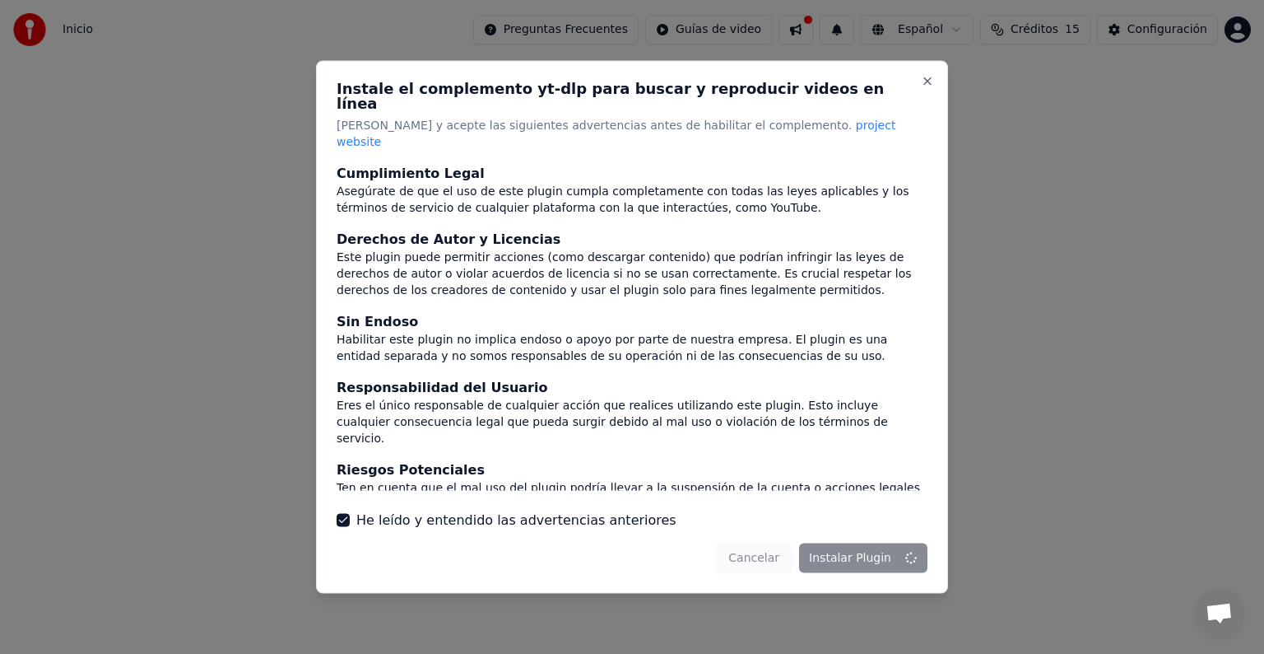 This screenshot has width=1264, height=654. I want to click on span: project website, so click(616, 133).